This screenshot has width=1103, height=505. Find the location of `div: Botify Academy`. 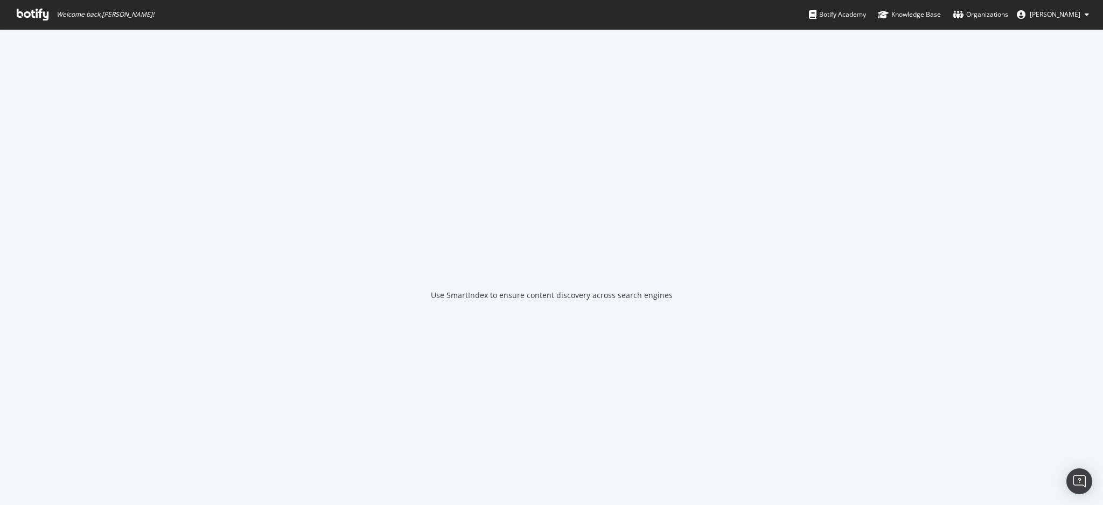

div: Botify Academy is located at coordinates (837, 15).